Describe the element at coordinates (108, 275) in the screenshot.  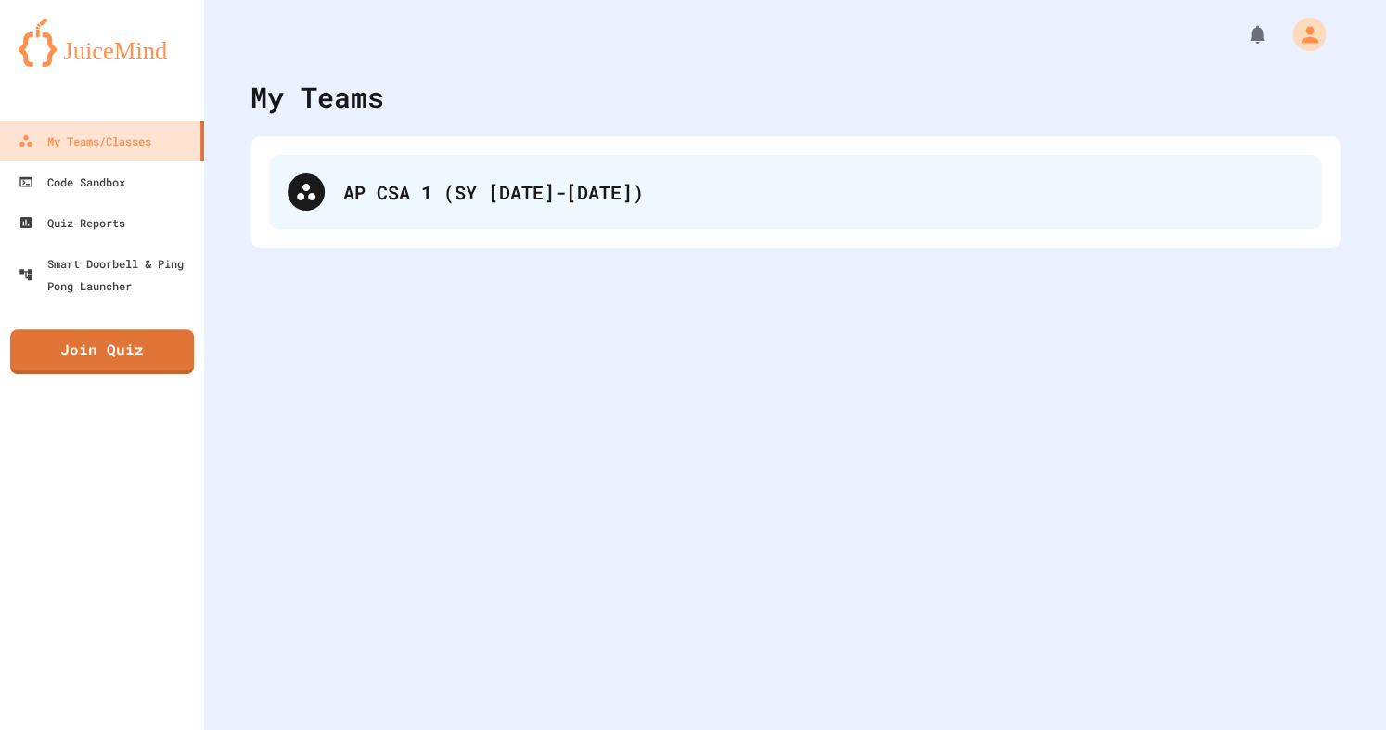
I see `div: Smart Doorbell & Ping Pong Launcher` at that location.